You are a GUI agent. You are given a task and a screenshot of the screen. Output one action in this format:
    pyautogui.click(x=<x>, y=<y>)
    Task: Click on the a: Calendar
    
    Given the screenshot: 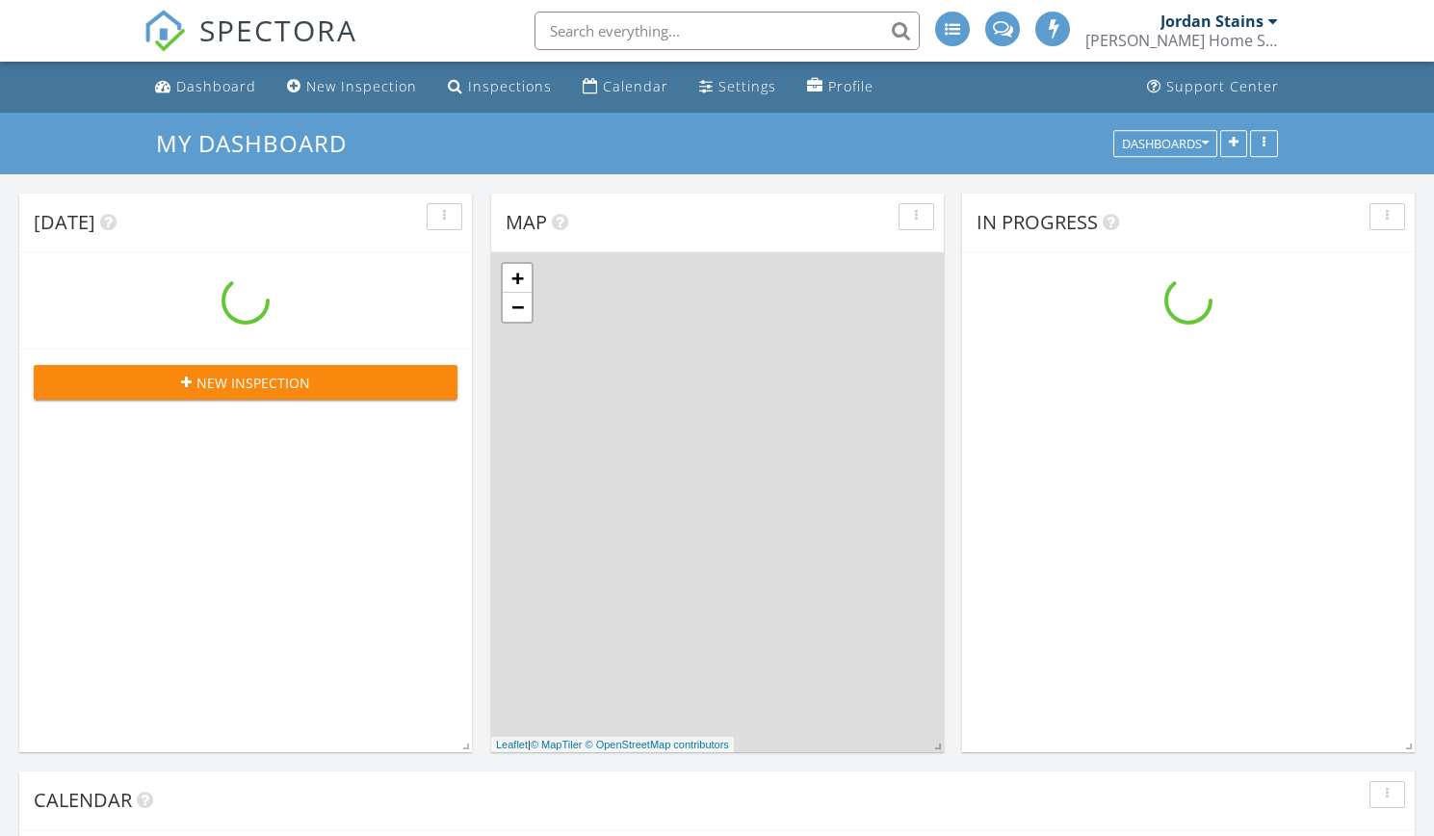 What is the action you would take?
    pyautogui.click(x=625, y=87)
    